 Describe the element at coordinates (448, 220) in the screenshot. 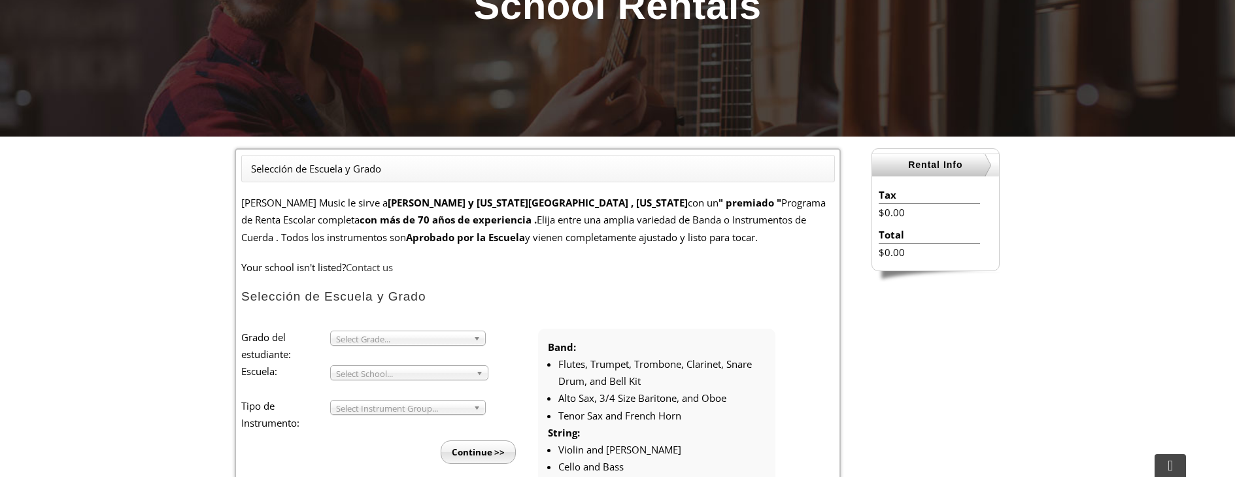

I see `strong: con más de 70 años de experiencia .` at that location.